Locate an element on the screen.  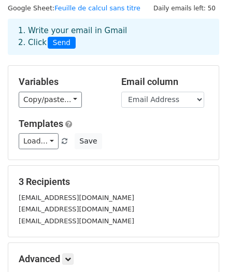
a: Copy/paste... is located at coordinates (50, 100).